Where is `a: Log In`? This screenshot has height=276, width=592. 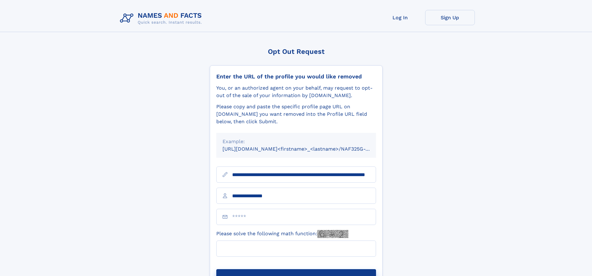
a: Log In is located at coordinates (400, 17).